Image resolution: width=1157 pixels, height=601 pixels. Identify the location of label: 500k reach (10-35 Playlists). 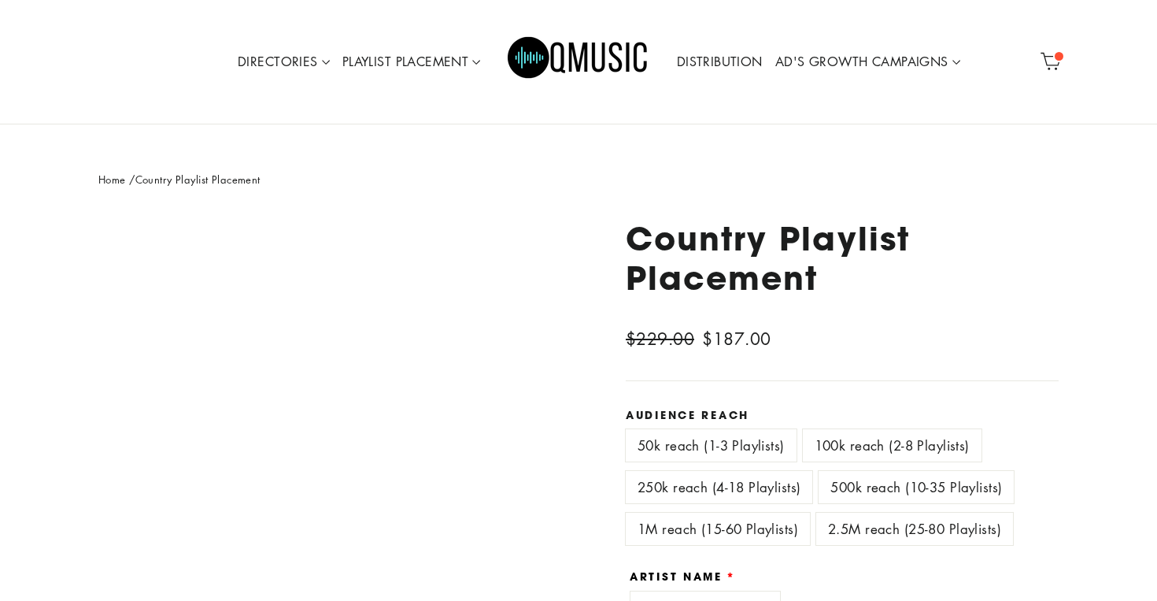
(916, 487).